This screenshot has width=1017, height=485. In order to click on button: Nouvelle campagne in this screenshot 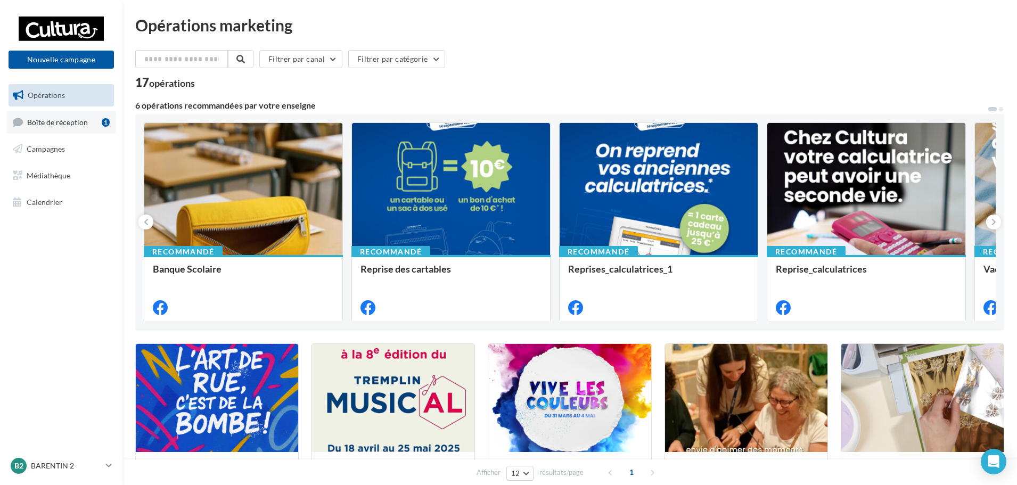, I will do `click(61, 60)`.